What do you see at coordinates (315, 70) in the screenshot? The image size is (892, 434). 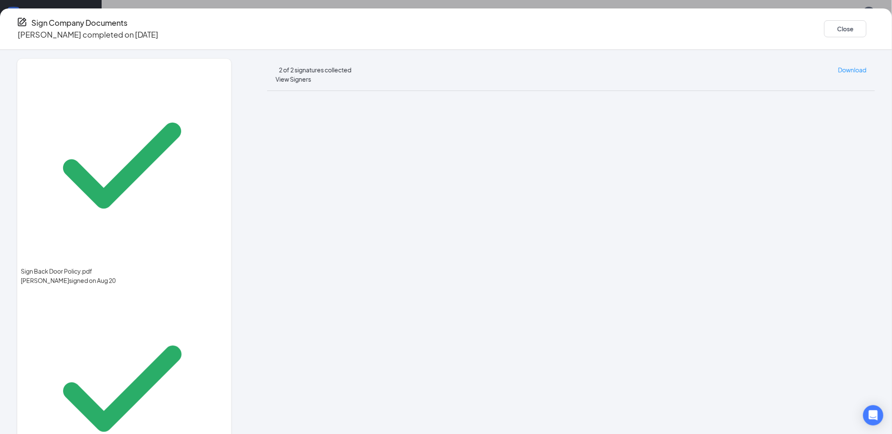 I see `div: 2 of 2 signatures collected` at bounding box center [315, 70].